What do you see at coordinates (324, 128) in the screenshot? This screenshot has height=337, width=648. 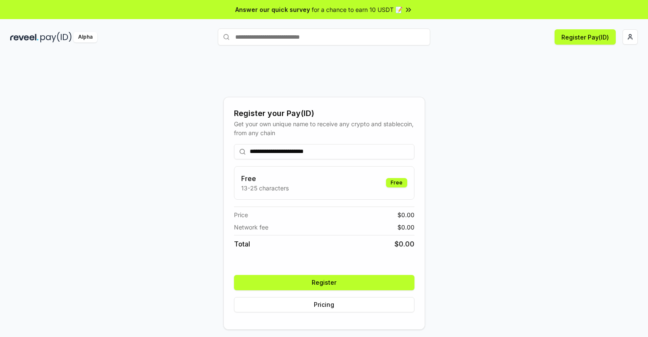 I see `div: Get your own unique name to receive any crypto and stablecoin, from any chain` at bounding box center [324, 128].